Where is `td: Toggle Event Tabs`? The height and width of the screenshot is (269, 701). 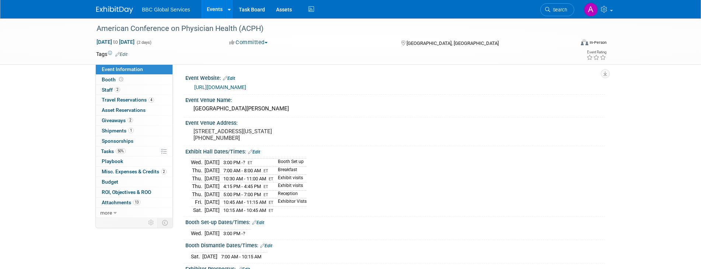 td: Toggle Event Tabs is located at coordinates (165, 223).